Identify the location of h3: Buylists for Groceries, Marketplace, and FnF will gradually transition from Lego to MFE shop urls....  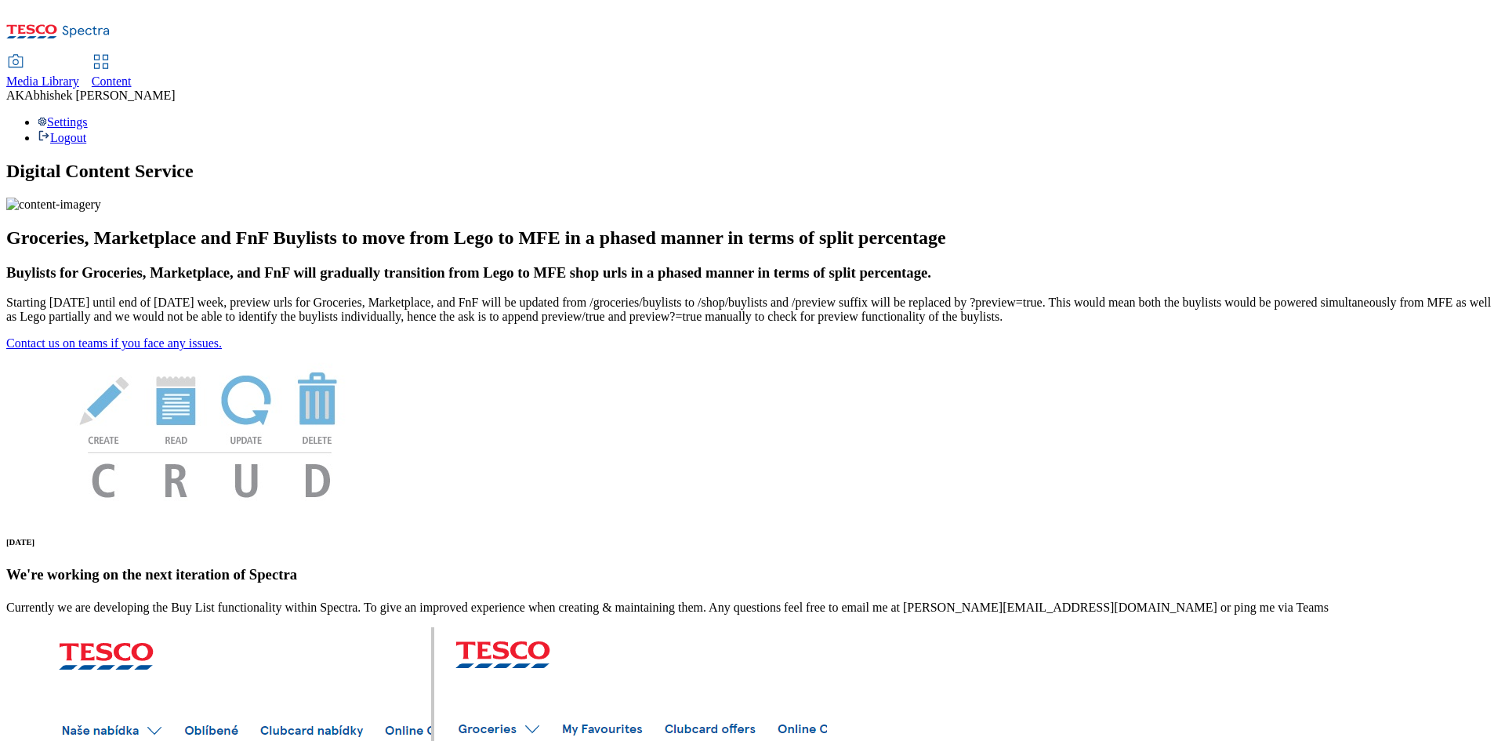
(752, 273).